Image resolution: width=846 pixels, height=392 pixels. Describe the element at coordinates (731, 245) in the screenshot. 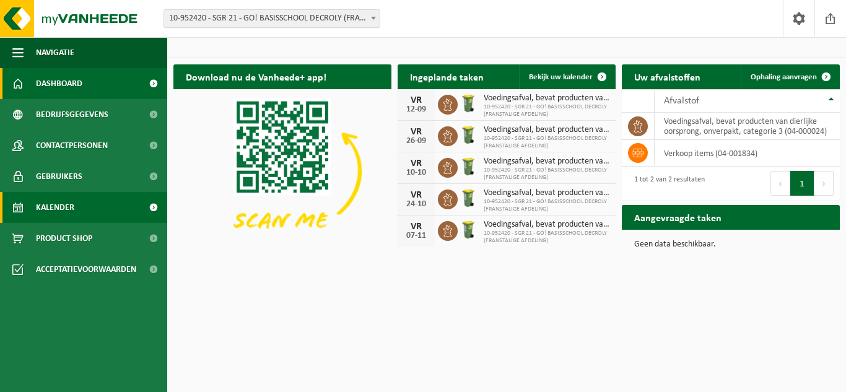

I see `p: Geen data beschikbaar.` at that location.